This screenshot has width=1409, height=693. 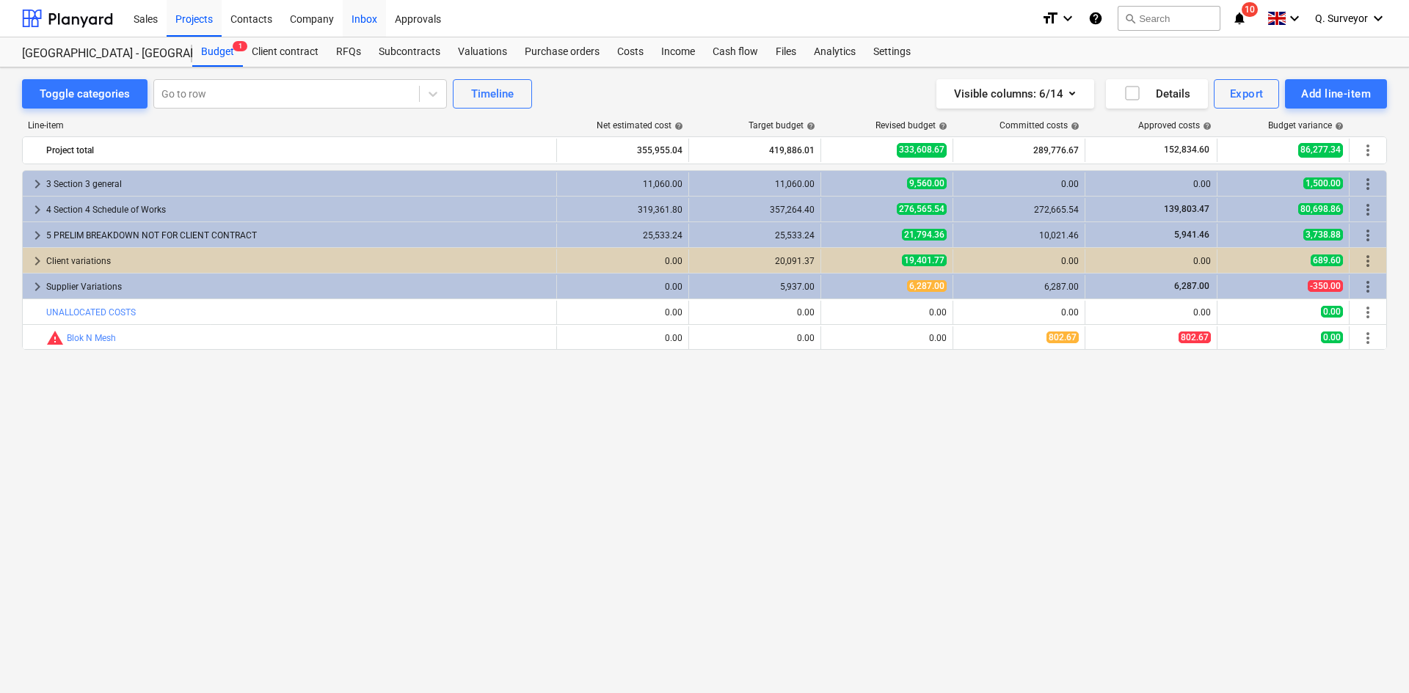 I want to click on div: 3 Section 3 general, so click(x=298, y=184).